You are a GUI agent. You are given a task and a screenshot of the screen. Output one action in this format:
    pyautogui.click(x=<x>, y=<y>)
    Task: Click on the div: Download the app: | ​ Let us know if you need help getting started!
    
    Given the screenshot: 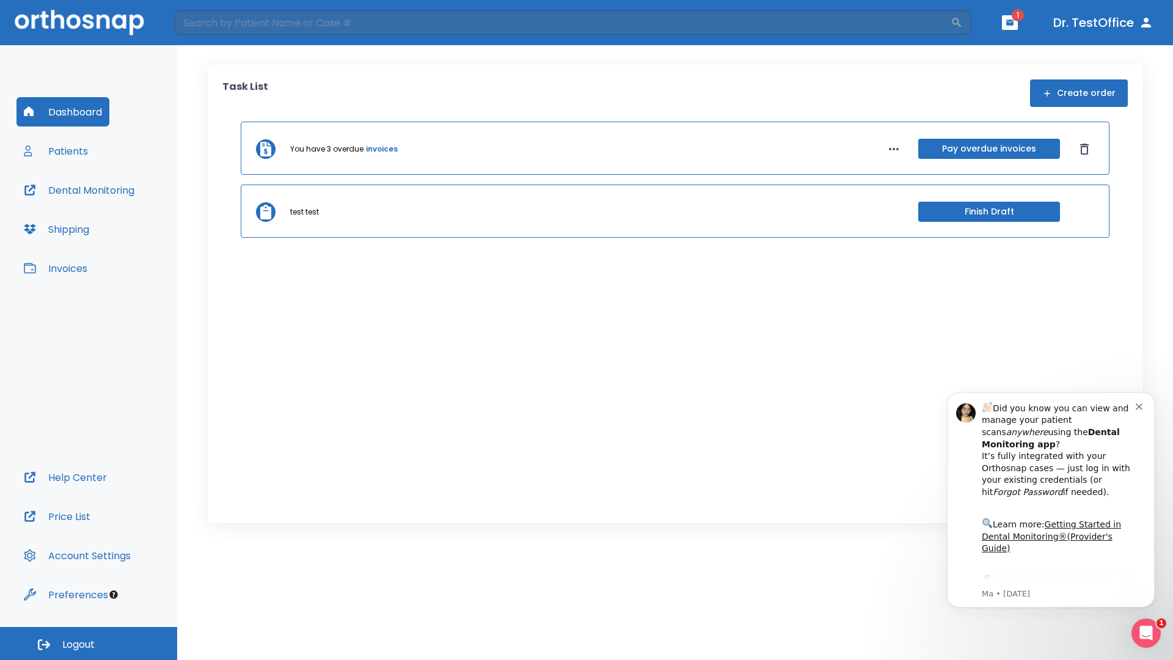 What is the action you would take?
    pyautogui.click(x=130, y=230)
    